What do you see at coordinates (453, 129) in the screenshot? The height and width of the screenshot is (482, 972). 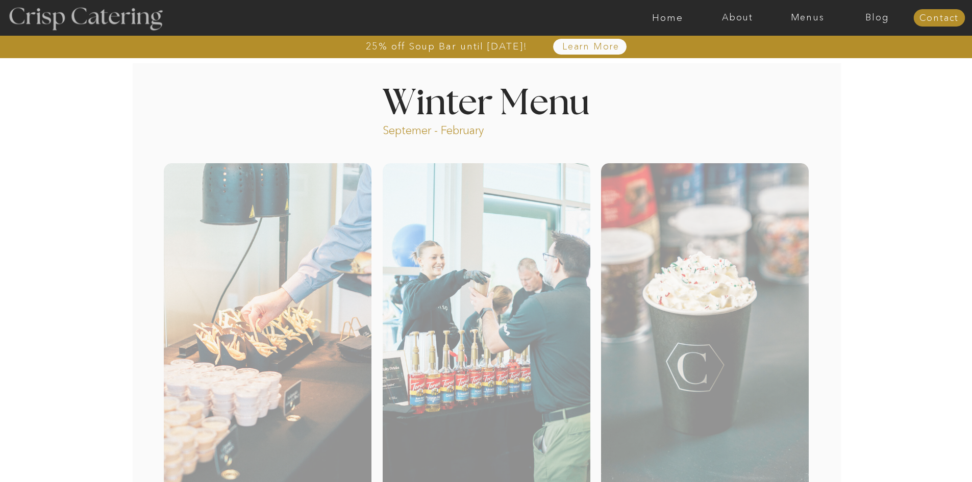 I see `p: Septemer - February` at bounding box center [453, 129].